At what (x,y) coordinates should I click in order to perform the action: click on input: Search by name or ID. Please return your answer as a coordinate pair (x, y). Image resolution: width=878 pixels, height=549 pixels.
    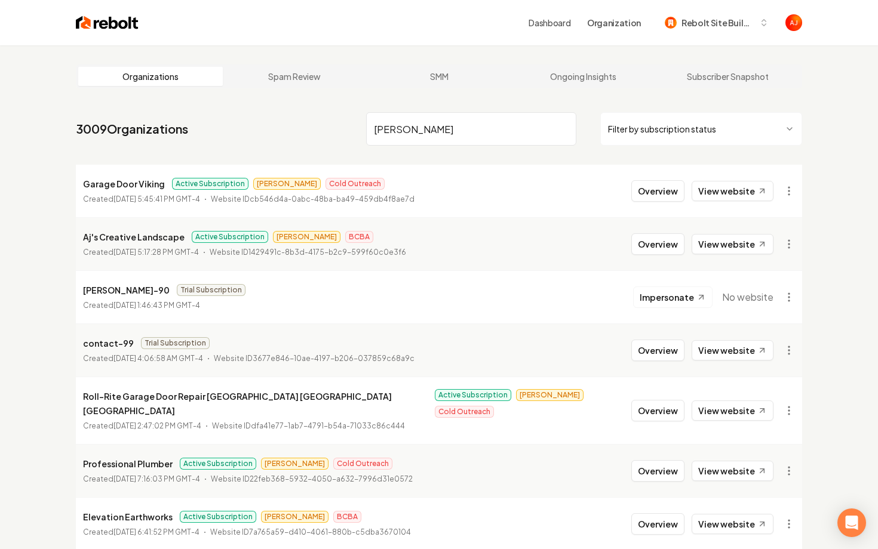
    Looking at the image, I should click on (471, 129).